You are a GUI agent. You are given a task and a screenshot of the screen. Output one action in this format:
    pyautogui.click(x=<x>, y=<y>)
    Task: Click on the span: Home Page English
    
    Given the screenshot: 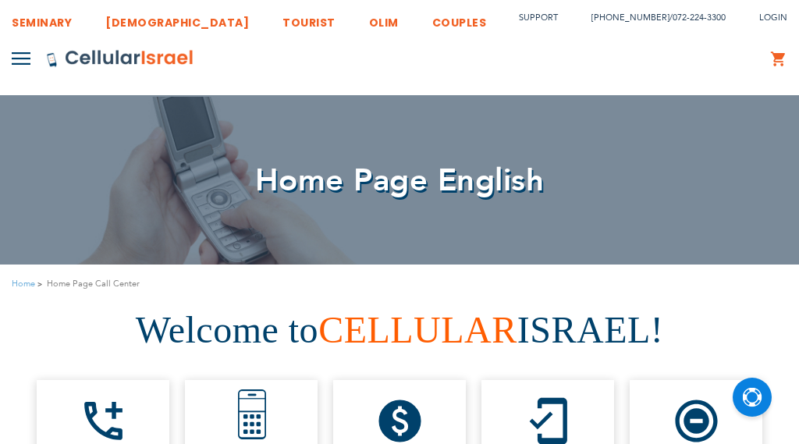 What is the action you would take?
    pyautogui.click(x=399, y=180)
    